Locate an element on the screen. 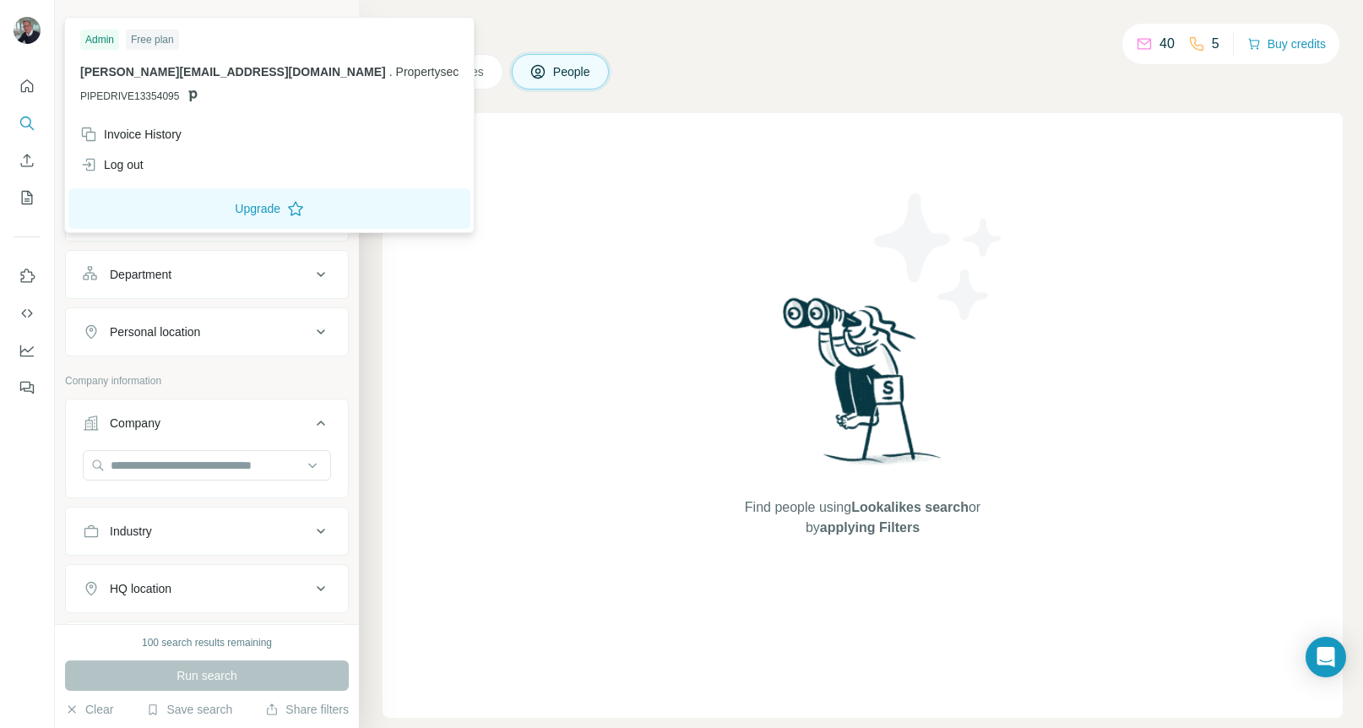  button: Buy credits is located at coordinates (1286, 44).